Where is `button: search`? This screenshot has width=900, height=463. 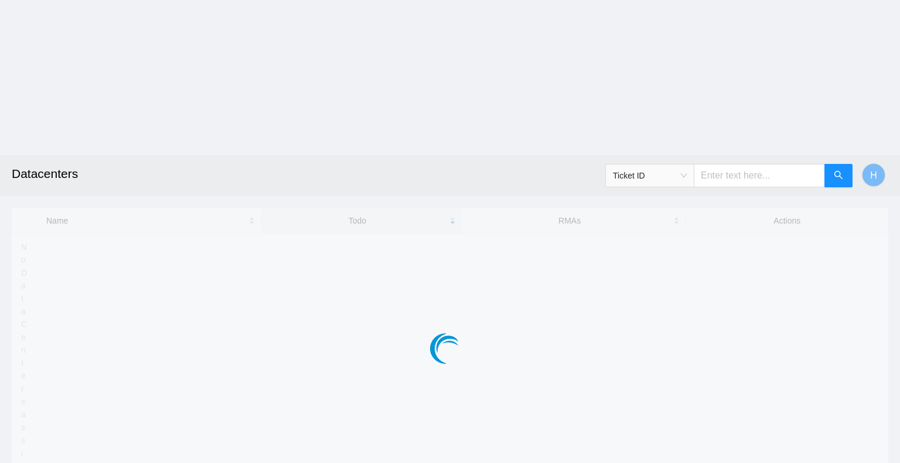 button: search is located at coordinates (838, 176).